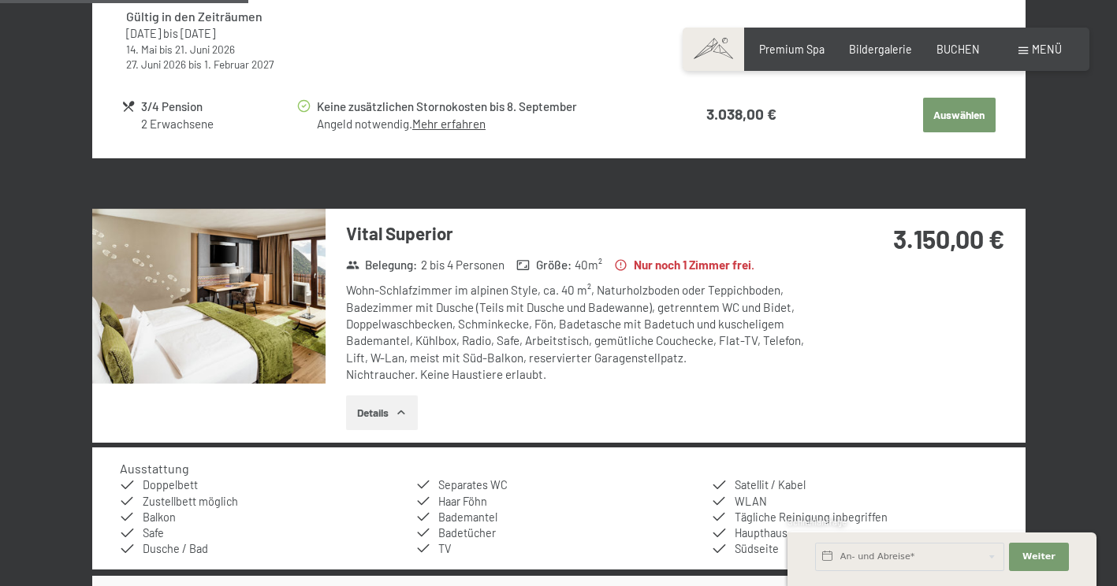  I want to click on time: 12.04.2026, so click(198, 33).